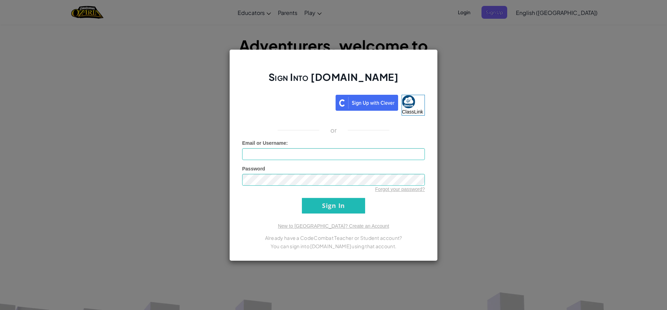 The height and width of the screenshot is (310, 667). Describe the element at coordinates (367, 103) in the screenshot. I see `img: clever_sso_button@2x.png` at that location.